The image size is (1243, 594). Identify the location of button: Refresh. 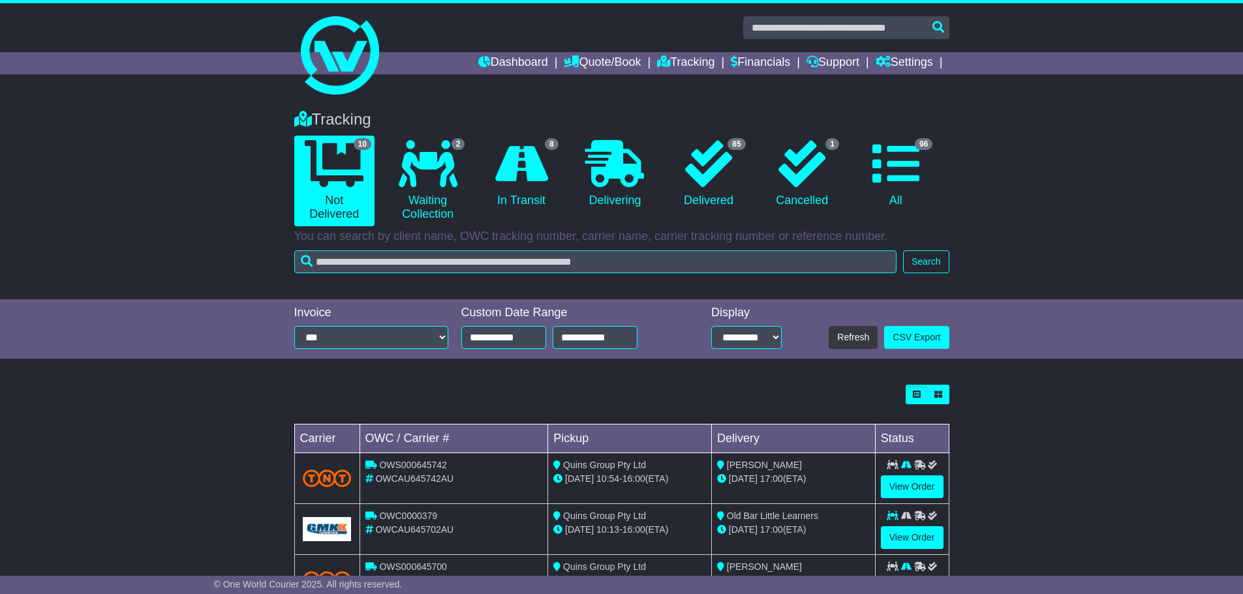
(853, 337).